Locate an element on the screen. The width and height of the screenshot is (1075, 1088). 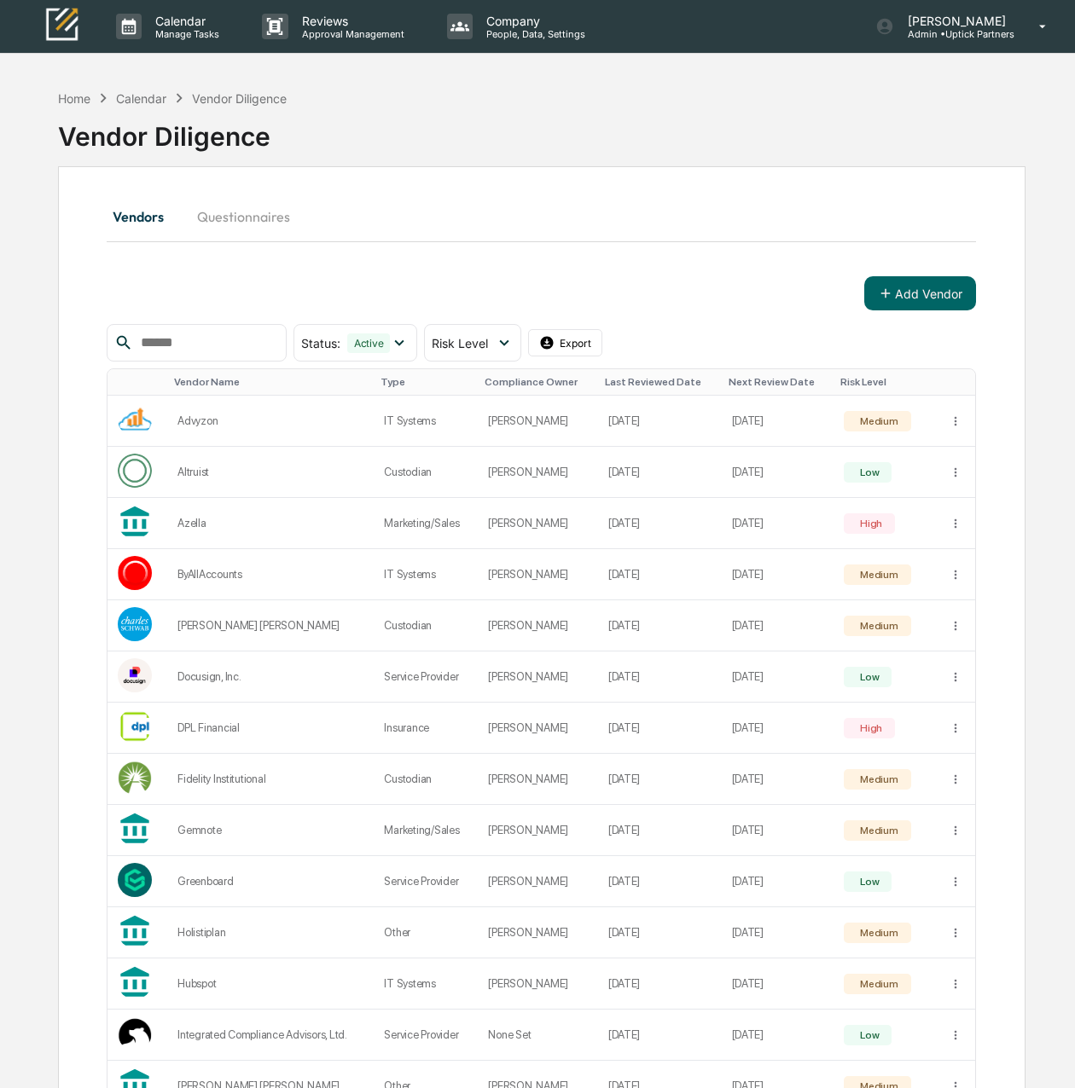
div: Greenboard is located at coordinates (270, 881).